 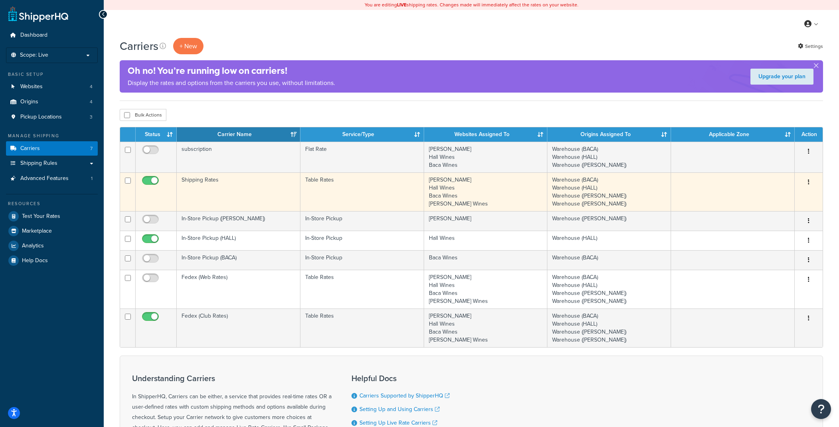 I want to click on li: Carriers, so click(x=52, y=148).